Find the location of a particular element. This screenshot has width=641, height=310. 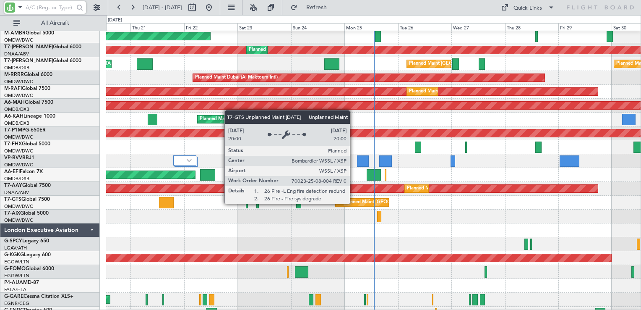

a: T7-AAYGlobal 7500 is located at coordinates (27, 185).